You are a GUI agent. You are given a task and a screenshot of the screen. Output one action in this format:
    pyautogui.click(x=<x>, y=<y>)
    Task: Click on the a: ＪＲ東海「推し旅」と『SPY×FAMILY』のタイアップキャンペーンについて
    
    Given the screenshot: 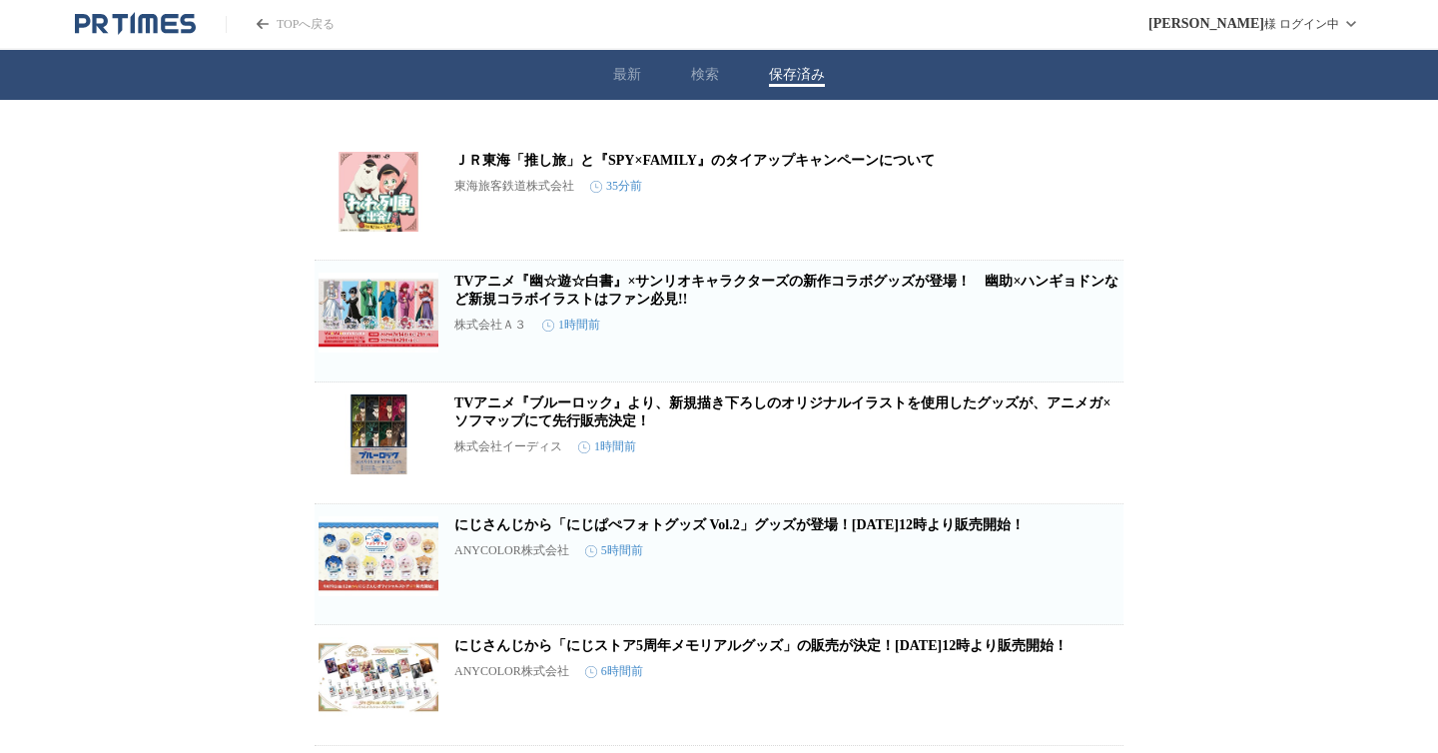 What is the action you would take?
    pyautogui.click(x=694, y=160)
    